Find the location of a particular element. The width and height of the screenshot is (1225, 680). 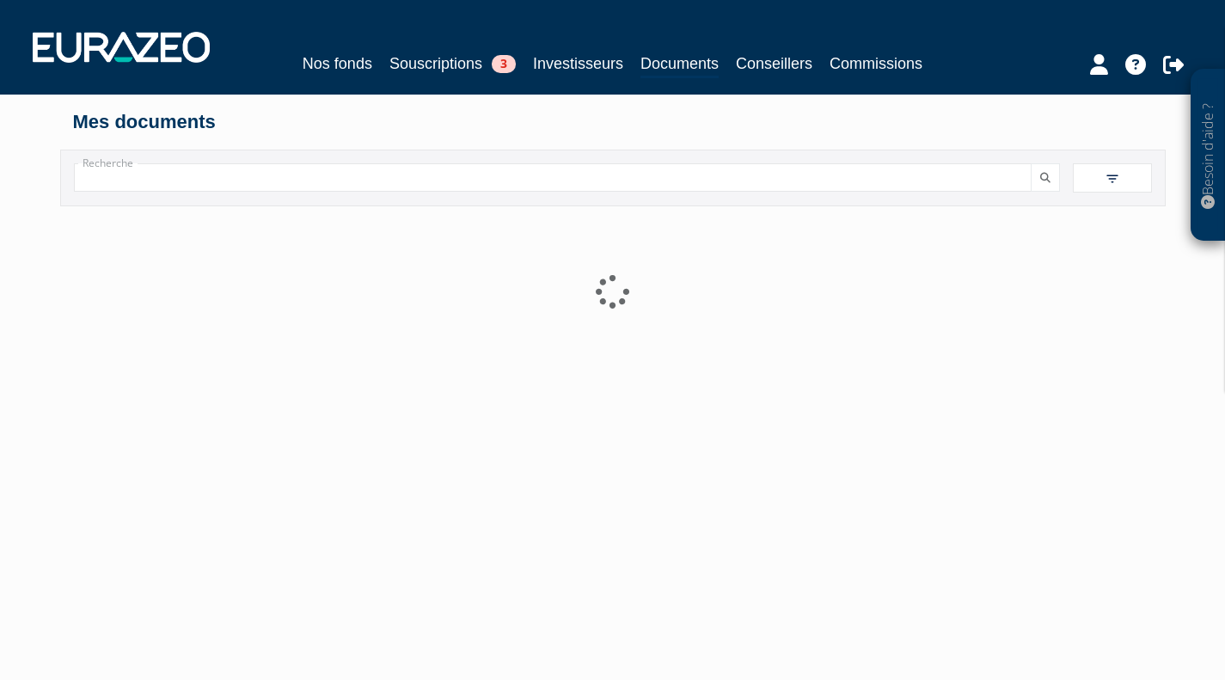

img: filter.svg is located at coordinates (1112, 179).